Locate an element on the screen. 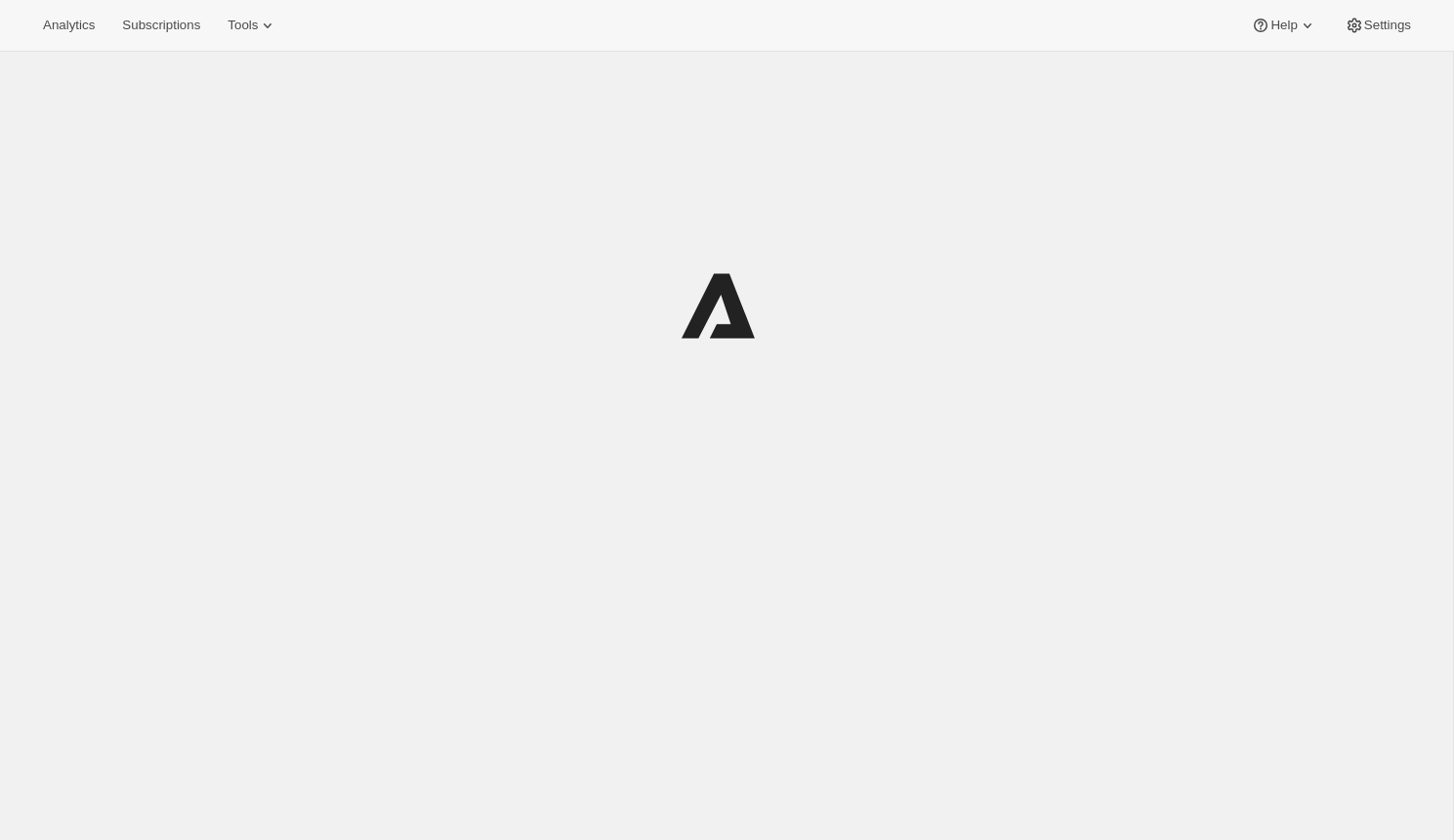 The image size is (1454, 840). span: Tools is located at coordinates (242, 26).